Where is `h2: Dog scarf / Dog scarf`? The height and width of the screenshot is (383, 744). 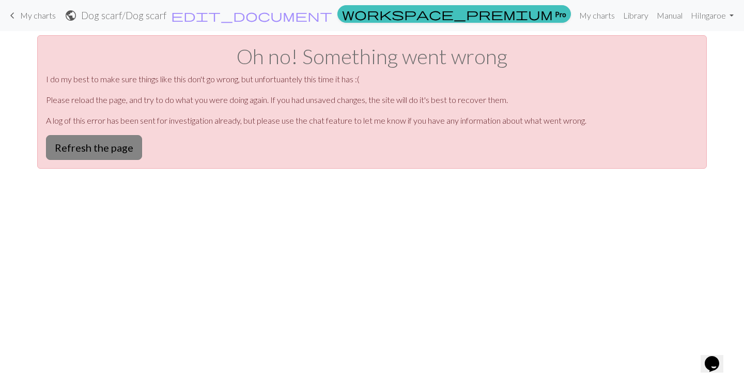 h2: Dog scarf / Dog scarf is located at coordinates (124, 15).